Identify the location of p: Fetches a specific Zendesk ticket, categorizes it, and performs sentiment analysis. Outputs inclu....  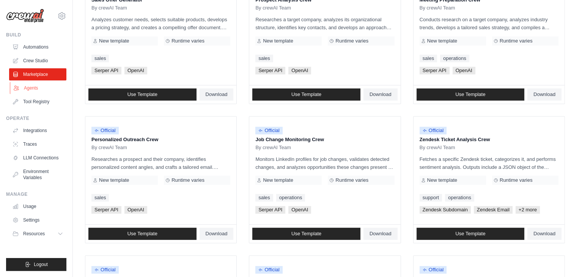
(489, 163).